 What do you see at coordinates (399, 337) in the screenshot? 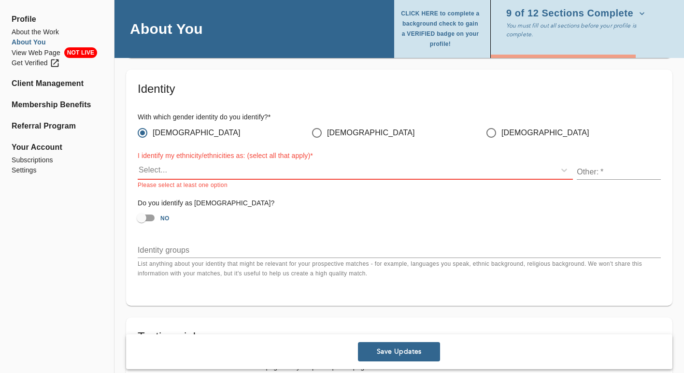
I see `h5: Testimonials` at bounding box center [399, 337].